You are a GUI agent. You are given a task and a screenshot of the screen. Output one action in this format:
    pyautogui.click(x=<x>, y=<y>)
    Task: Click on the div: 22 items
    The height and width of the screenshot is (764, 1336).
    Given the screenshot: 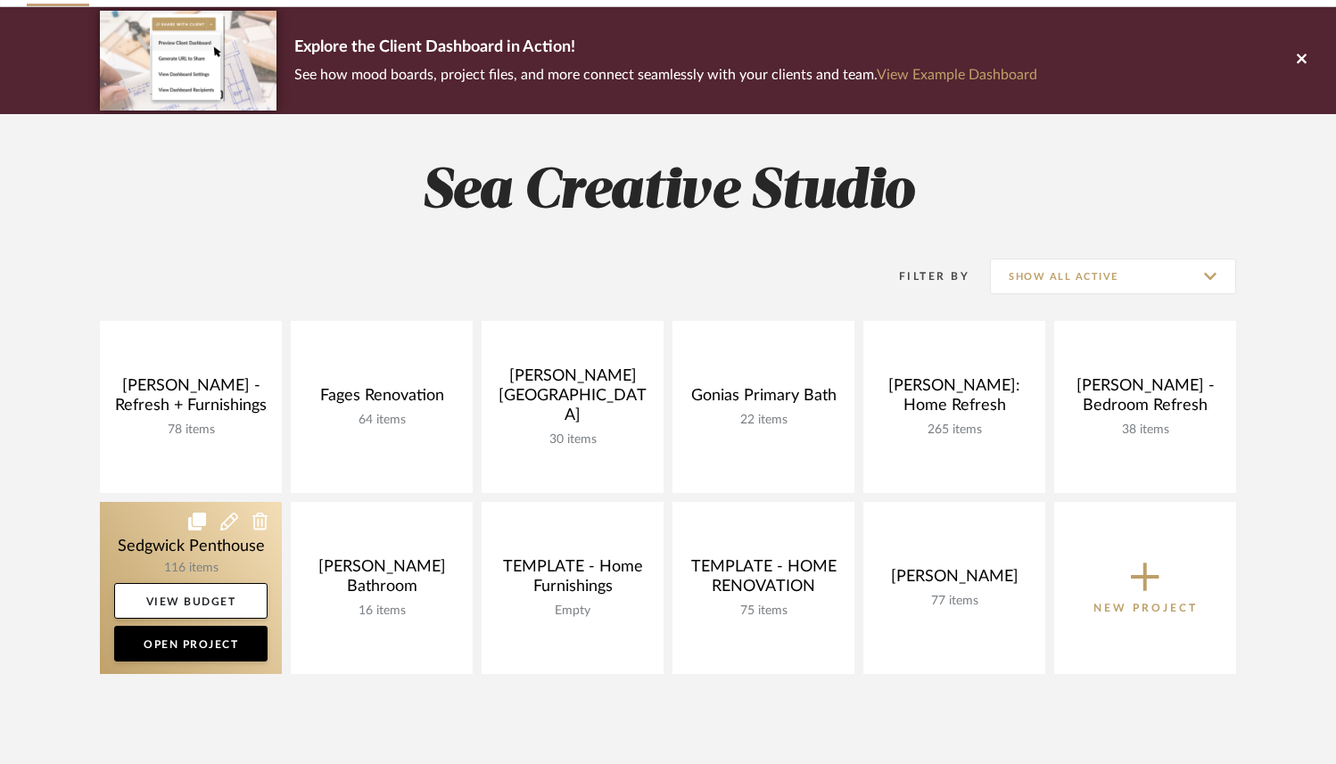 What is the action you would take?
    pyautogui.click(x=763, y=420)
    